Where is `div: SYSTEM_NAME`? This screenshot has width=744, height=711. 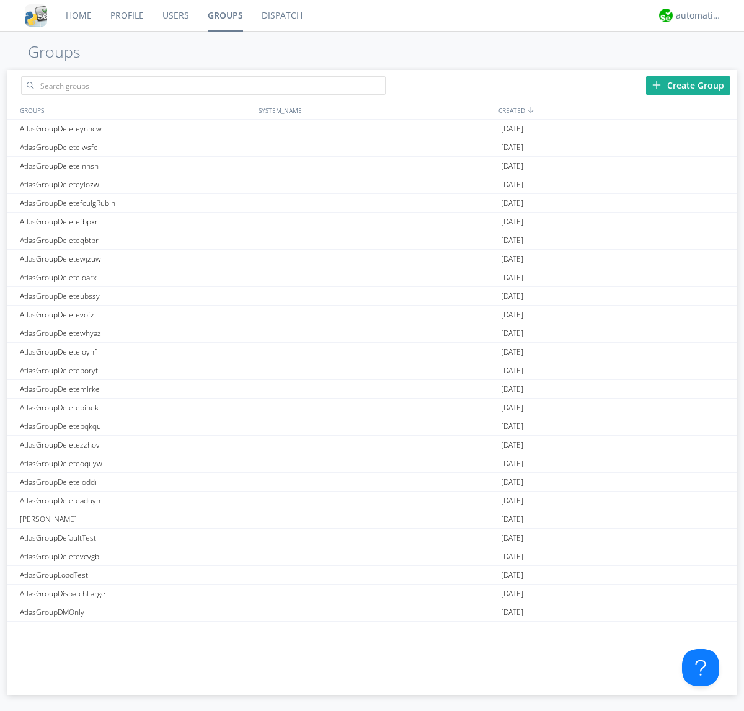
div: SYSTEM_NAME is located at coordinates (375, 110).